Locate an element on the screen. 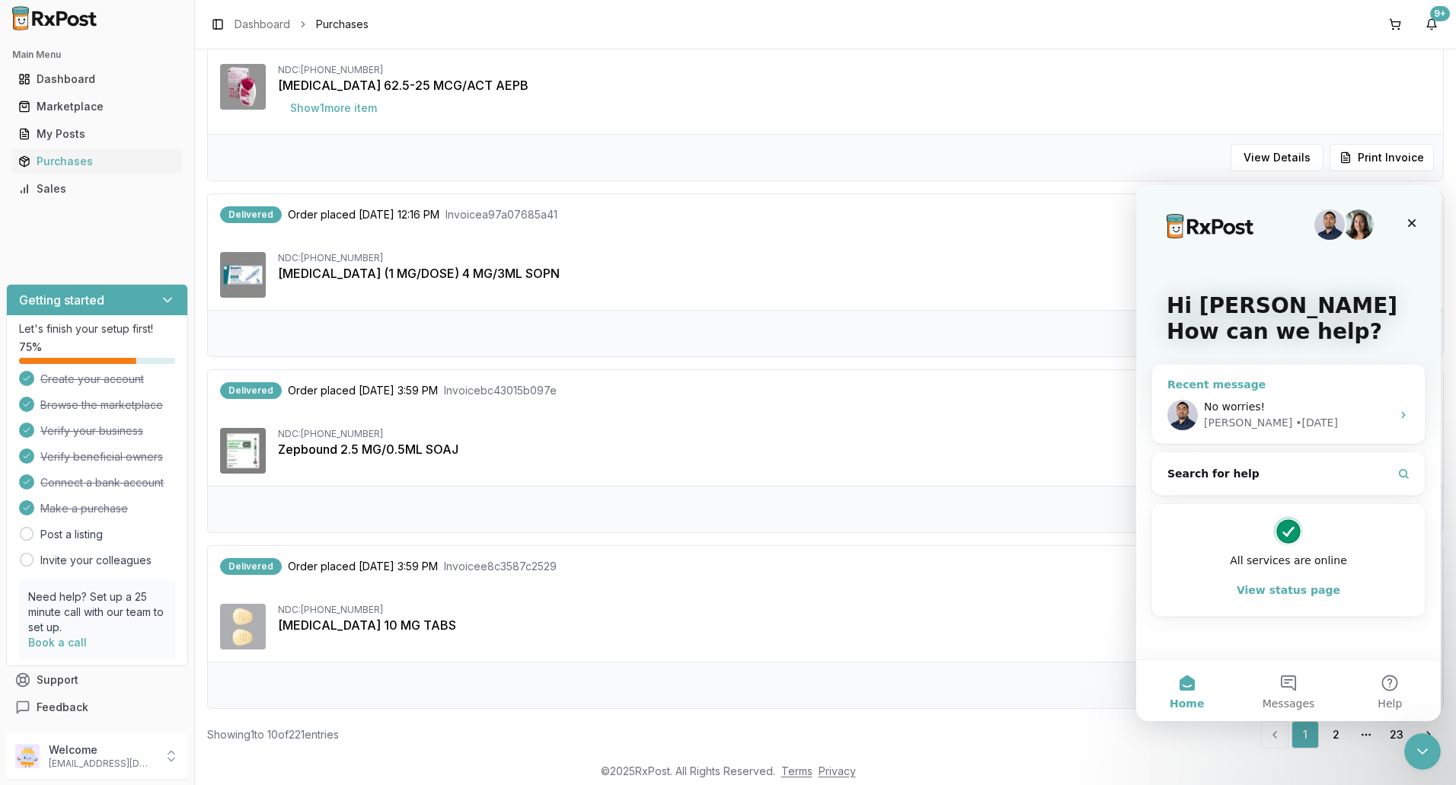 This screenshot has width=1456, height=785. button: View Details is located at coordinates (1277, 158).